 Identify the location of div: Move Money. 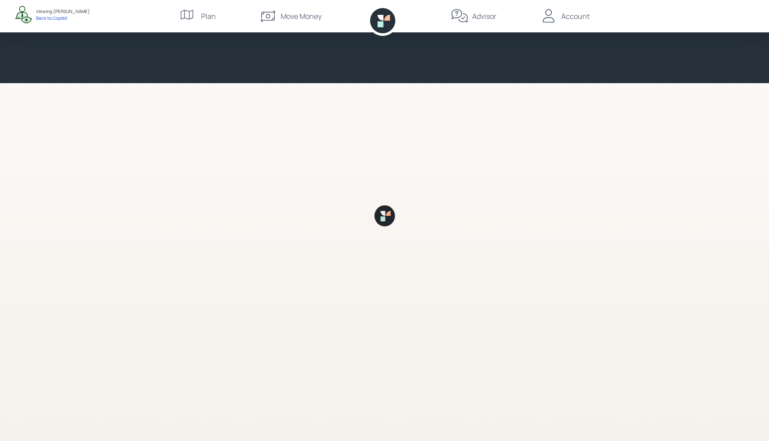
(301, 16).